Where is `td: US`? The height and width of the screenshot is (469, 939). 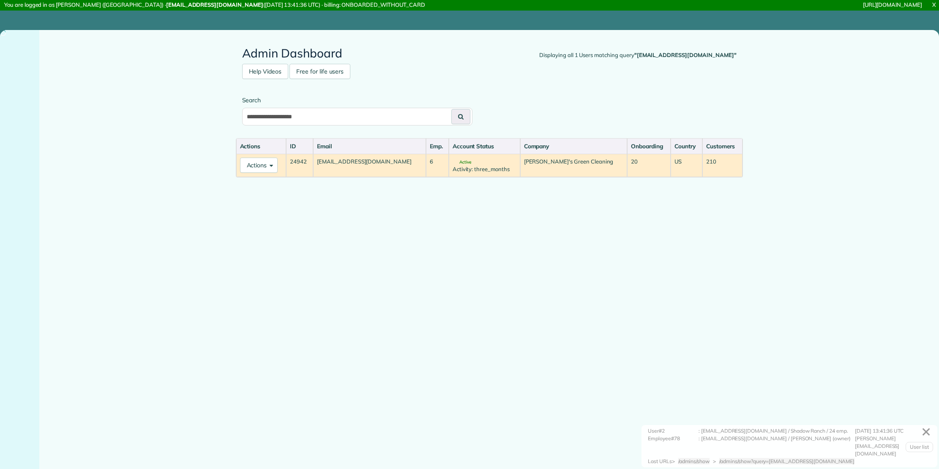 td: US is located at coordinates (686, 165).